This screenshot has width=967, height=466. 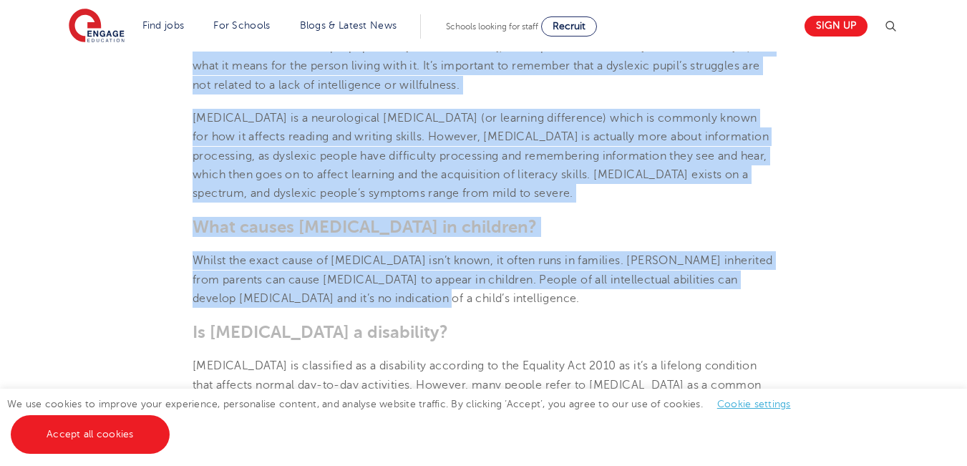 I want to click on a: Cookie settings, so click(x=754, y=404).